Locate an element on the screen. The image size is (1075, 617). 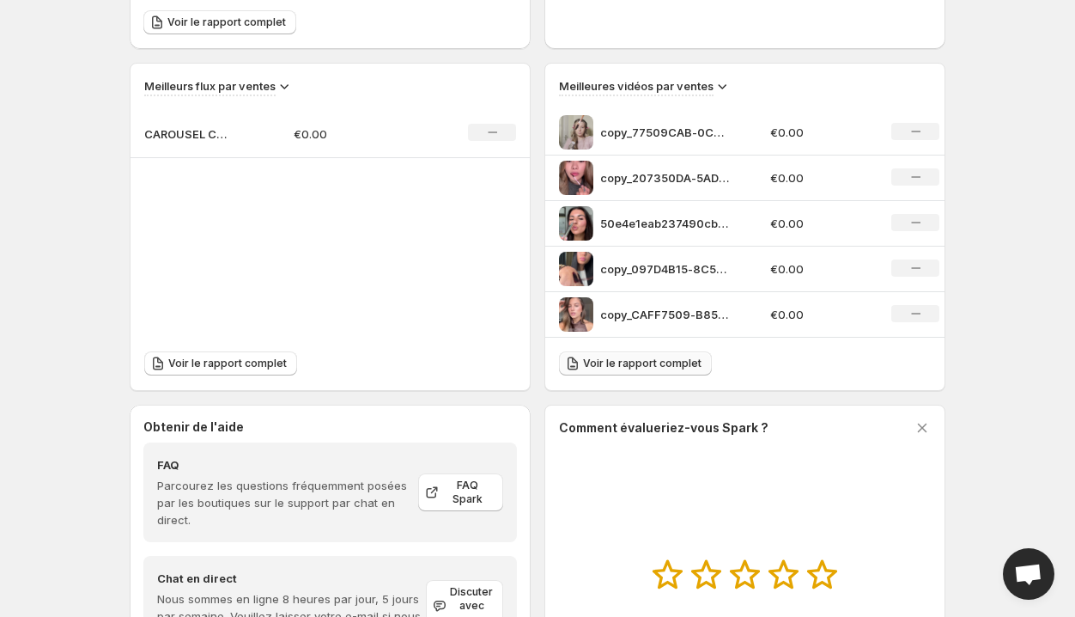
p: copy_CAFF7509-B850-47BE-B589-E562C1802DFA is located at coordinates (665, 314).